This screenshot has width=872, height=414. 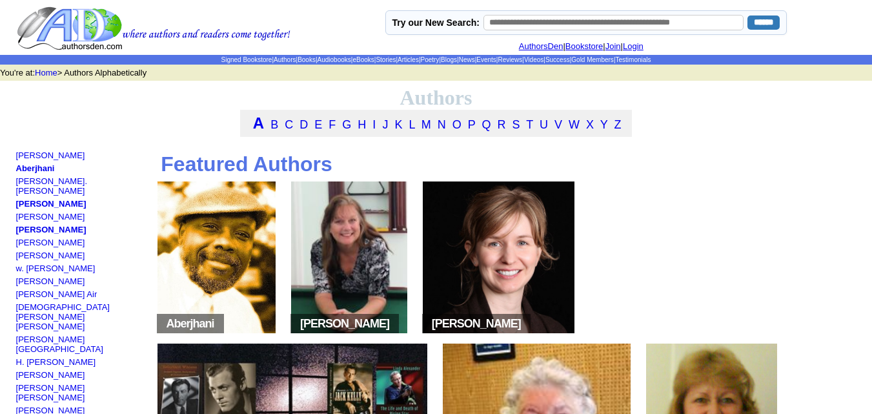 I want to click on a: Videos, so click(x=534, y=59).